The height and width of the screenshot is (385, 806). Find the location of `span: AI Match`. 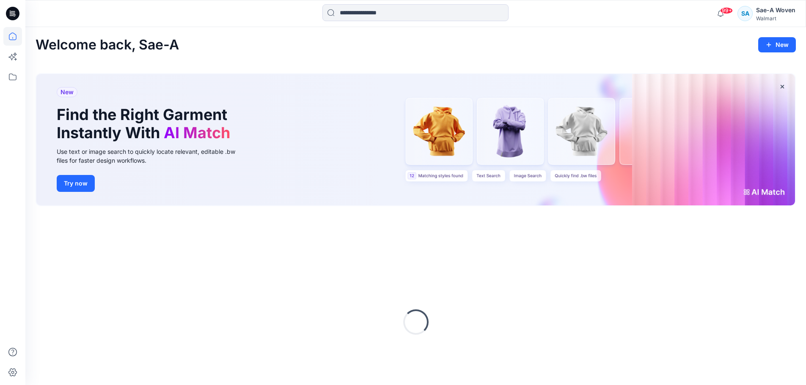

span: AI Match is located at coordinates (197, 133).